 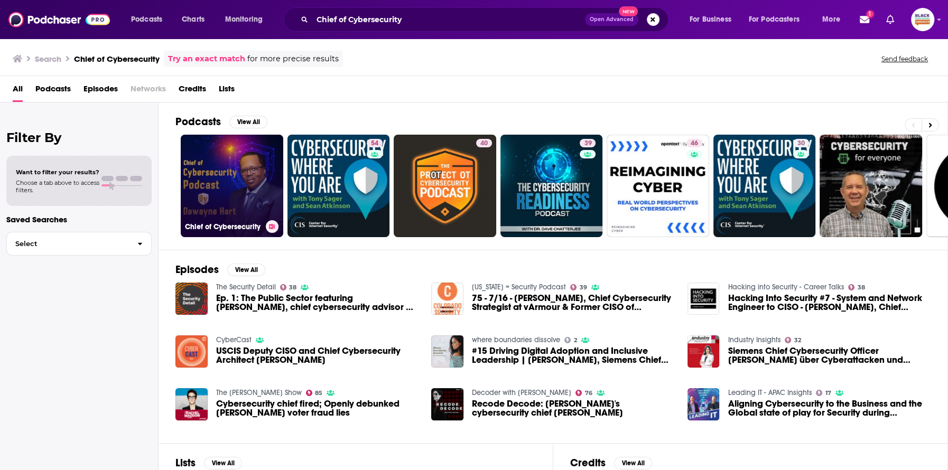 What do you see at coordinates (792, 340) in the screenshot?
I see `a: 32` at bounding box center [792, 340].